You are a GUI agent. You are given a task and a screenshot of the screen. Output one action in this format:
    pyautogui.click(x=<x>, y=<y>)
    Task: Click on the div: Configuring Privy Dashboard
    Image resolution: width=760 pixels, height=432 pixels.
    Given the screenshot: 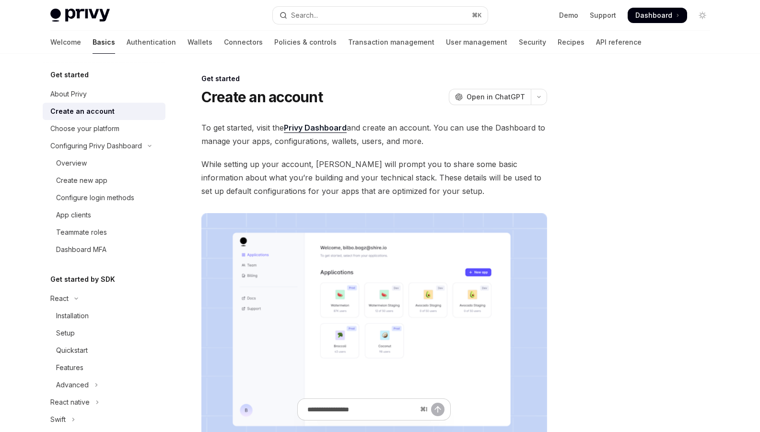 What is the action you would take?
    pyautogui.click(x=96, y=146)
    